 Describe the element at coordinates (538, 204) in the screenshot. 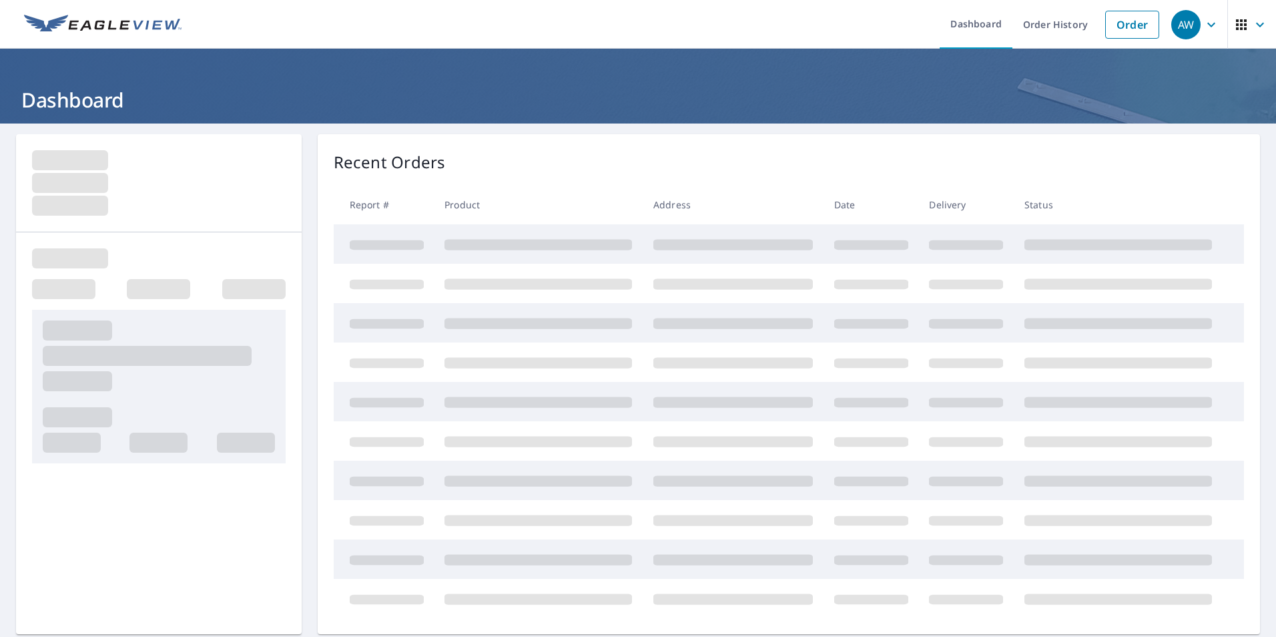

I see `th: Product` at that location.